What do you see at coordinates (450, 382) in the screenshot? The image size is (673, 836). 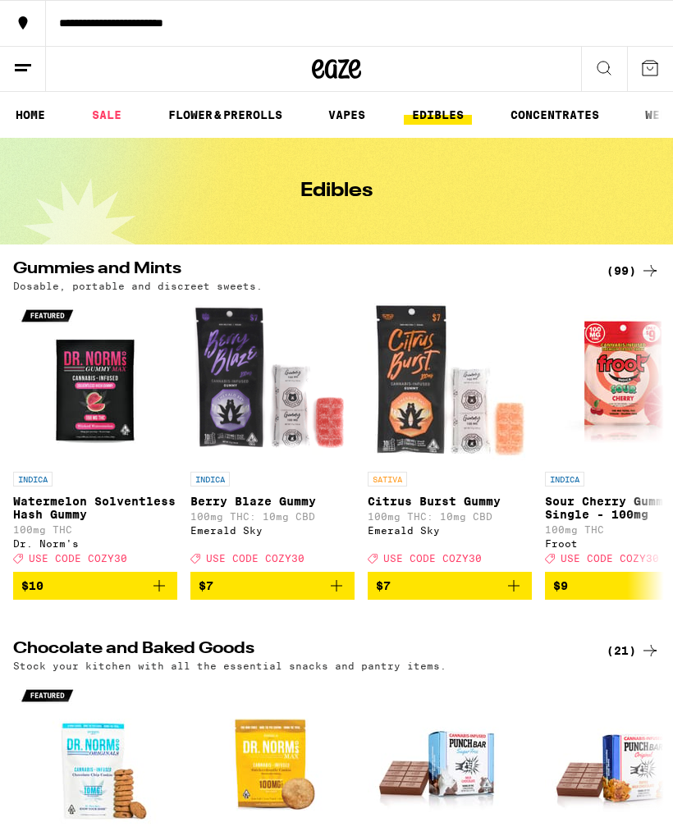 I see `img: Emerald Sky - Citrus Burst Gummy` at bounding box center [450, 382].